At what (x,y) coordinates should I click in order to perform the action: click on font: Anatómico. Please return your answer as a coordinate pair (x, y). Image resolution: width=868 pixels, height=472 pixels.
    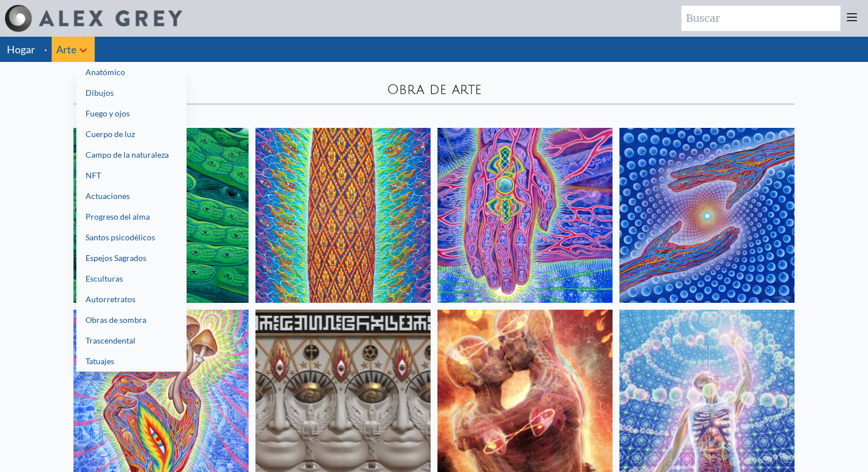
    Looking at the image, I should click on (105, 72).